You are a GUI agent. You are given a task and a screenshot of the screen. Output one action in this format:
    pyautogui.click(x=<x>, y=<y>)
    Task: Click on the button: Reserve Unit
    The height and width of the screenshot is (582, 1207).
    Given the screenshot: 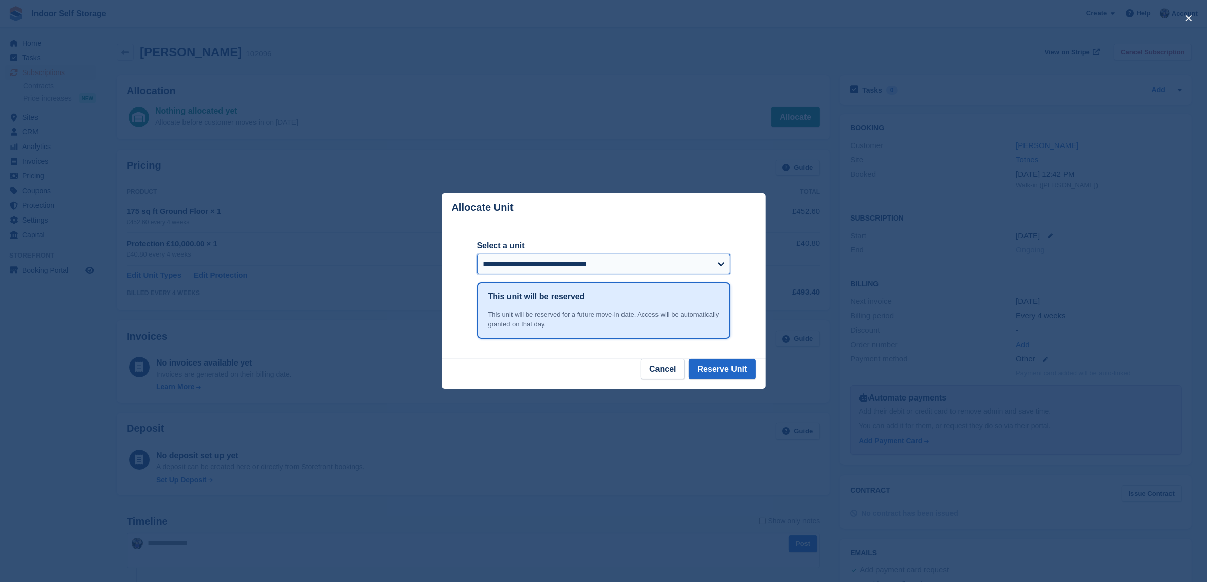 What is the action you would take?
    pyautogui.click(x=722, y=369)
    